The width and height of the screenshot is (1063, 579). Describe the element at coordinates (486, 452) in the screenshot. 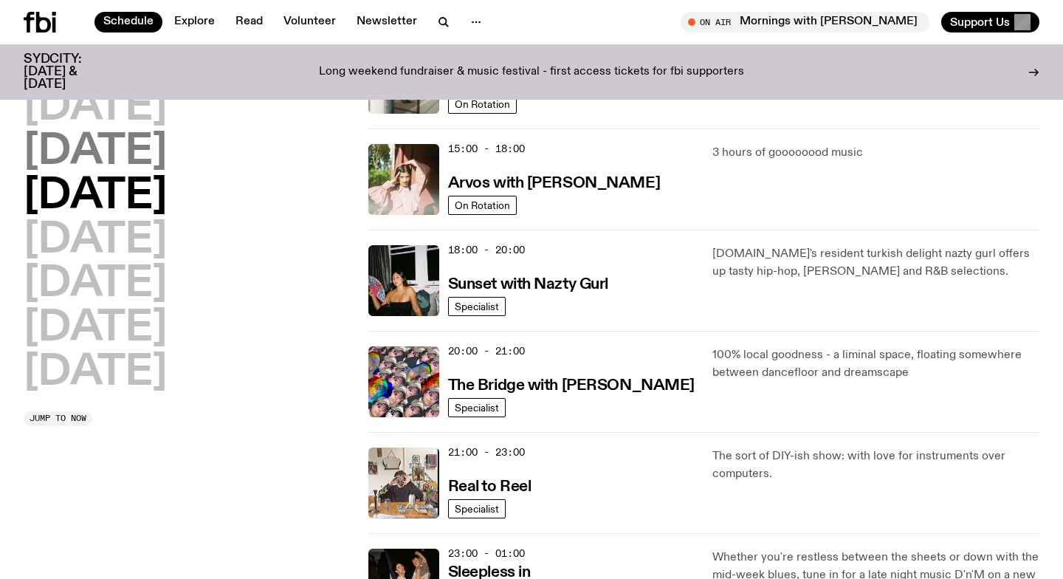

I see `span: 21:00 - 23:00` at that location.